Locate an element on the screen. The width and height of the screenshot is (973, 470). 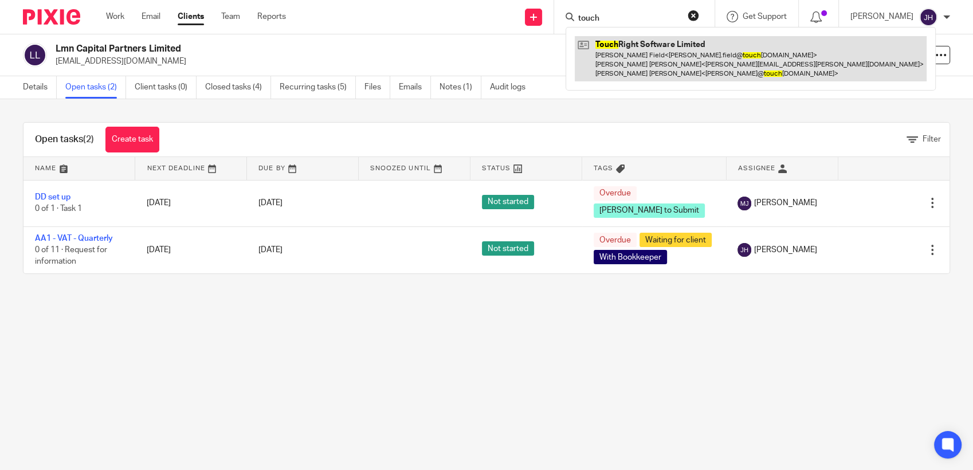
a: Team is located at coordinates (230, 17).